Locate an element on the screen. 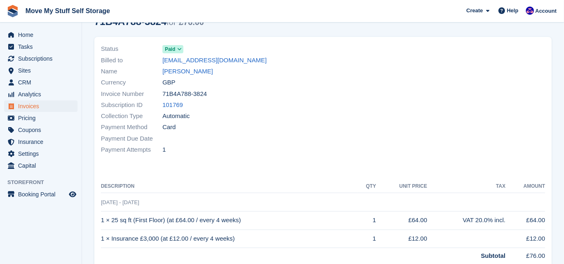  span: GBP is located at coordinates (169, 82).